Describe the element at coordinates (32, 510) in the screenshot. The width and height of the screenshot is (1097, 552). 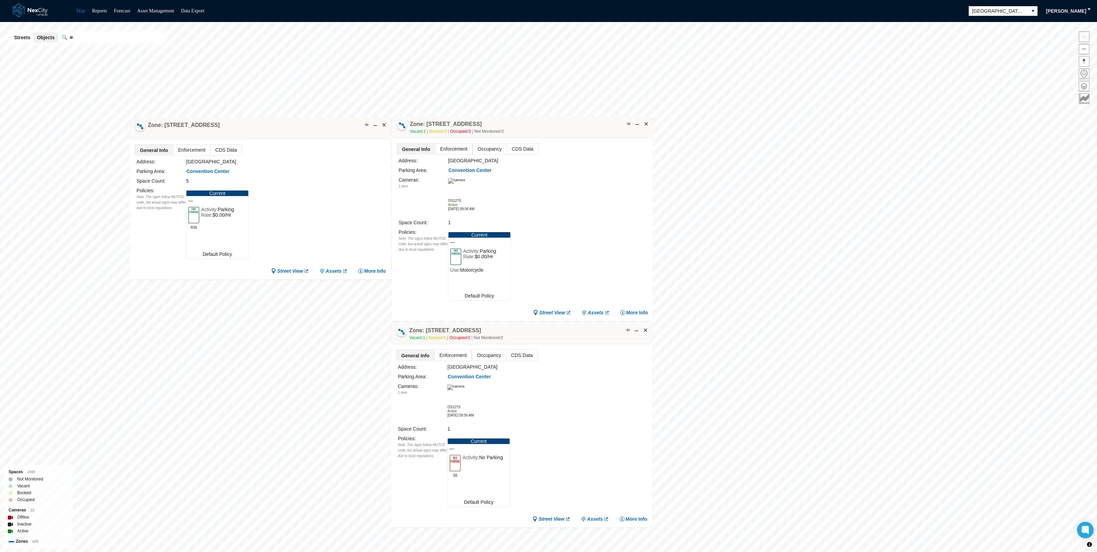
I see `span: 22` at that location.